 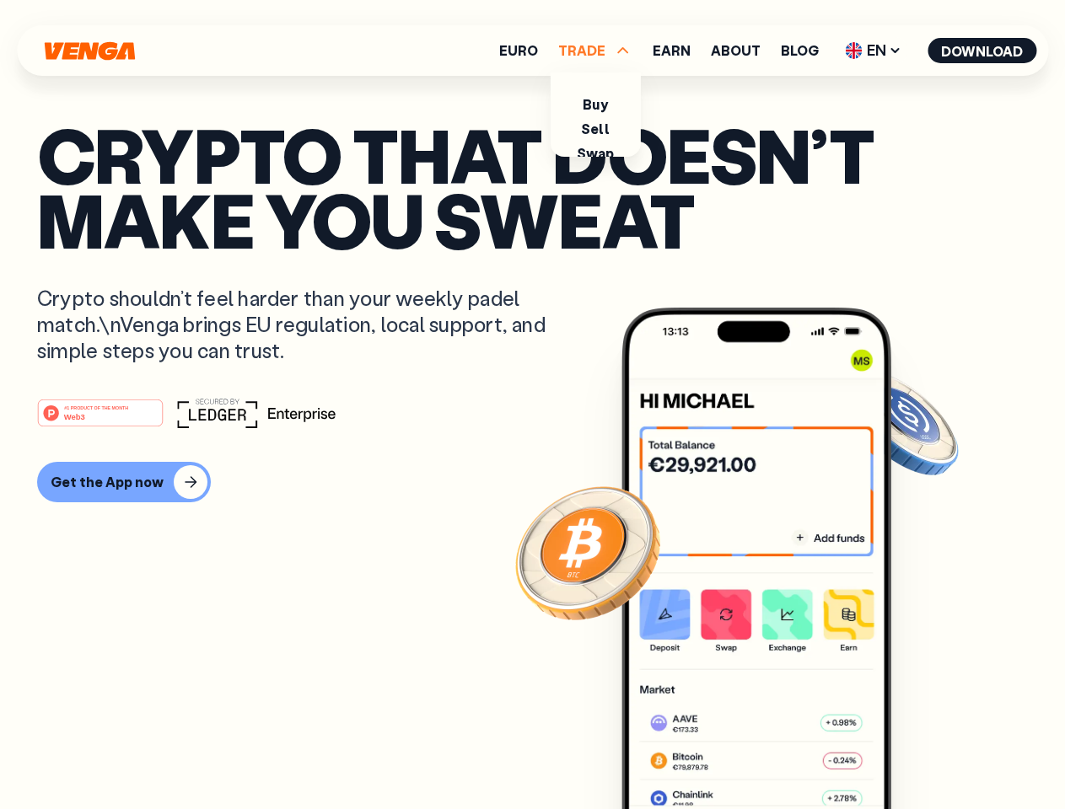 What do you see at coordinates (981, 51) in the screenshot?
I see `a: Download` at bounding box center [981, 51].